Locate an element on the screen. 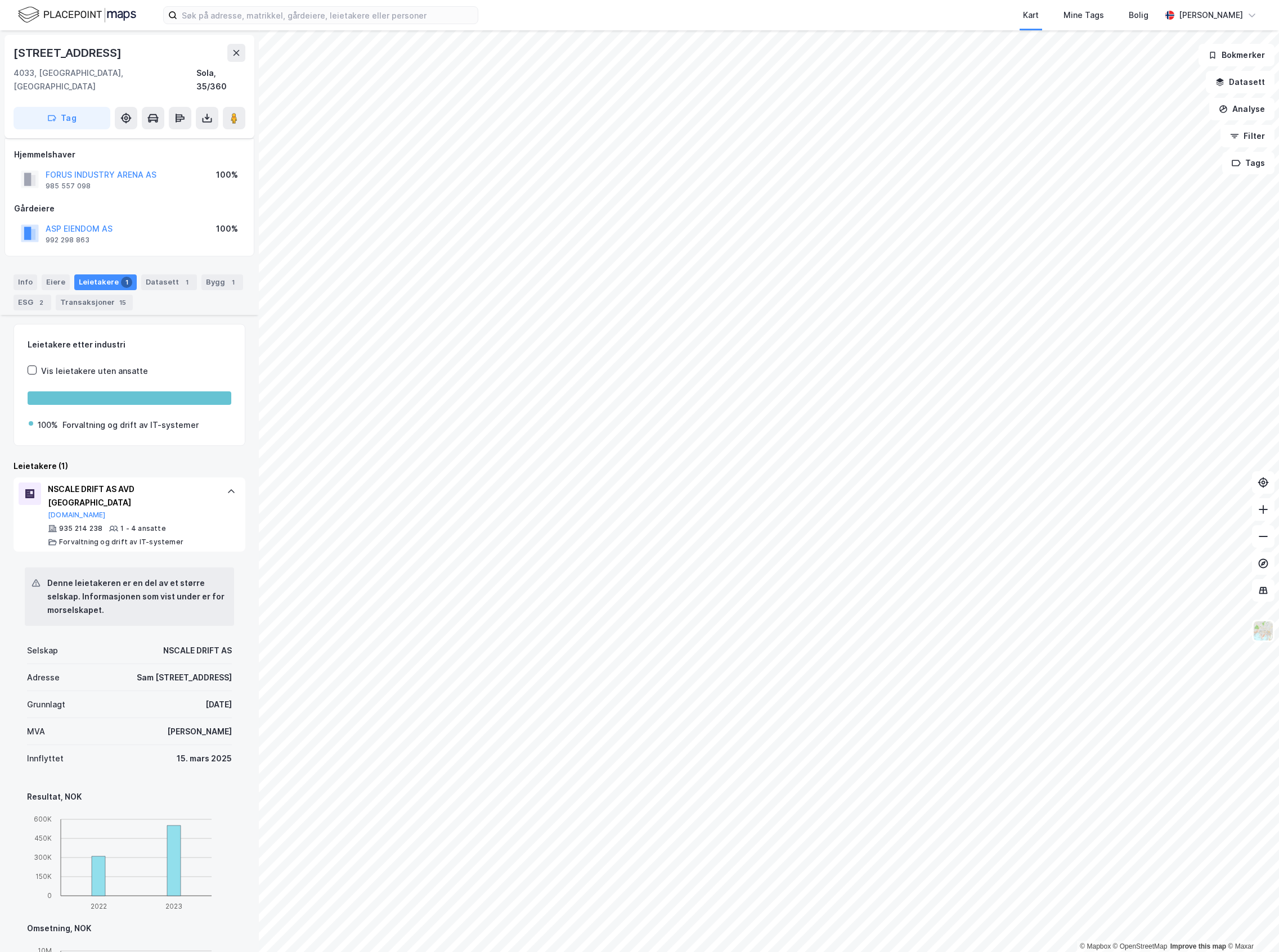  div: Mine Tags is located at coordinates (1083, 15).